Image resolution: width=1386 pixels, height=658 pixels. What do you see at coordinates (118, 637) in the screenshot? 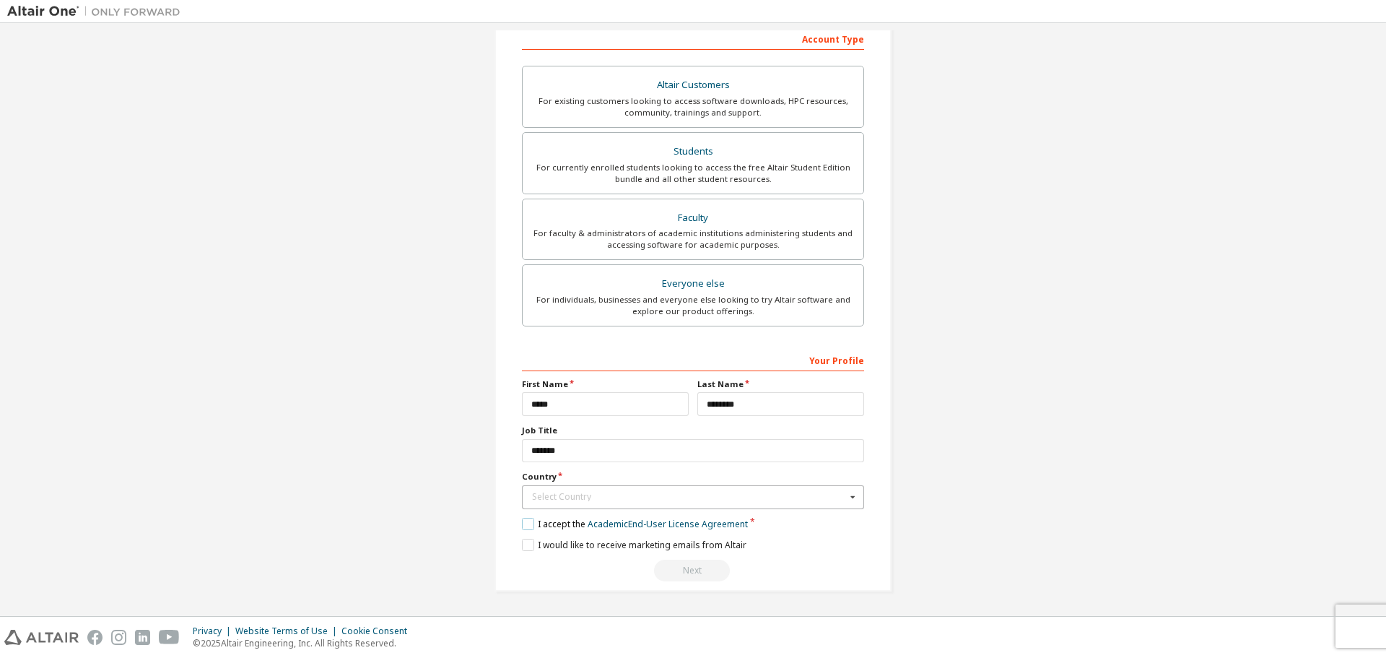
I see `img: instagram.svg` at bounding box center [118, 637].